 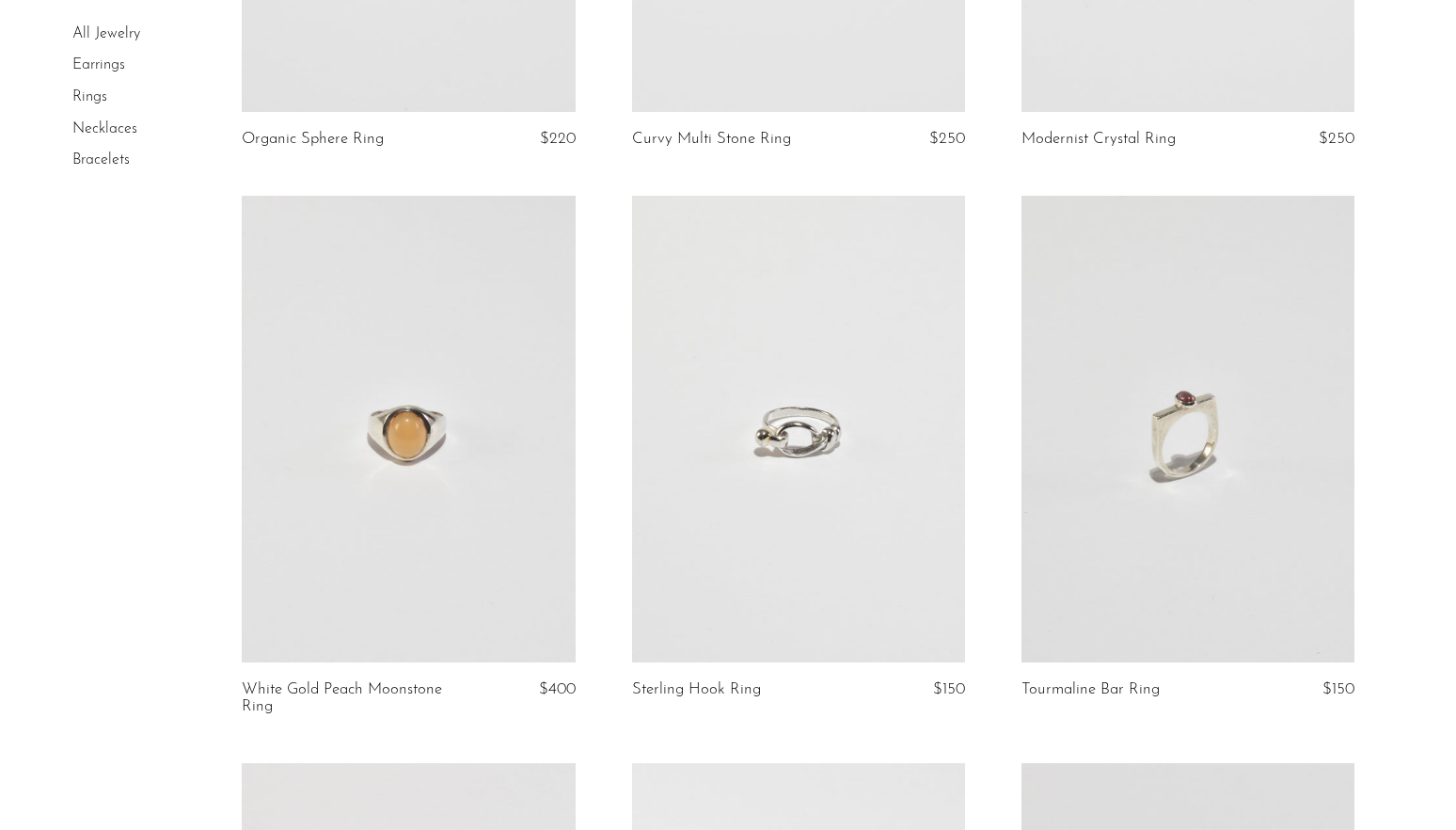 What do you see at coordinates (312, 139) in the screenshot?
I see `a: Organic Sphere Ring` at bounding box center [312, 139].